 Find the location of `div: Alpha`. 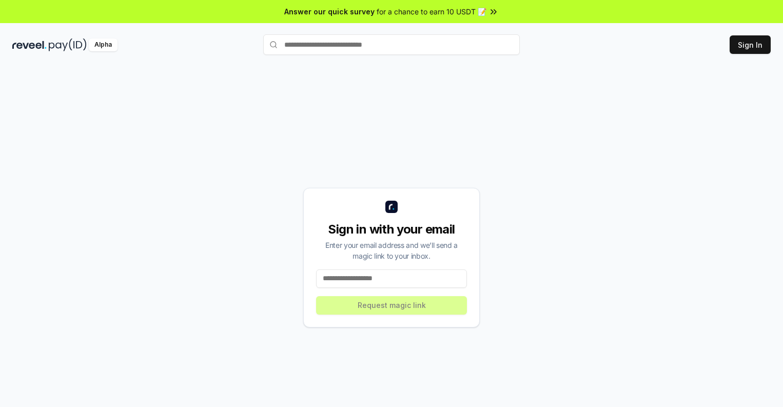

div: Alpha is located at coordinates (103, 45).